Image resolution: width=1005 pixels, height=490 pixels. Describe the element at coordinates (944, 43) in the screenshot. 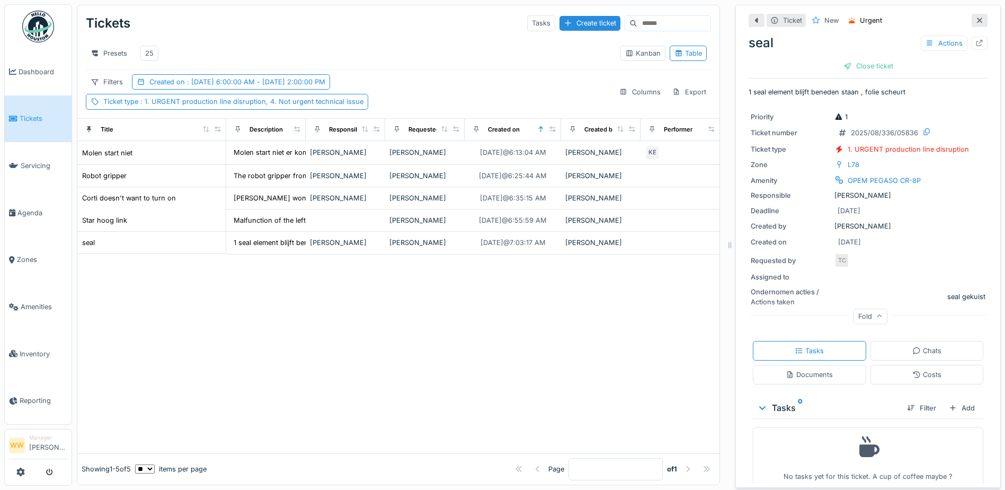

I see `div: Actions` at that location.